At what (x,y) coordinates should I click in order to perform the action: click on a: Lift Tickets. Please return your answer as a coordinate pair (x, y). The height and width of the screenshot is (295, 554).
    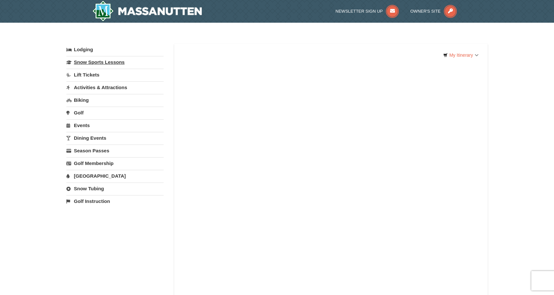
    Looking at the image, I should click on (115, 75).